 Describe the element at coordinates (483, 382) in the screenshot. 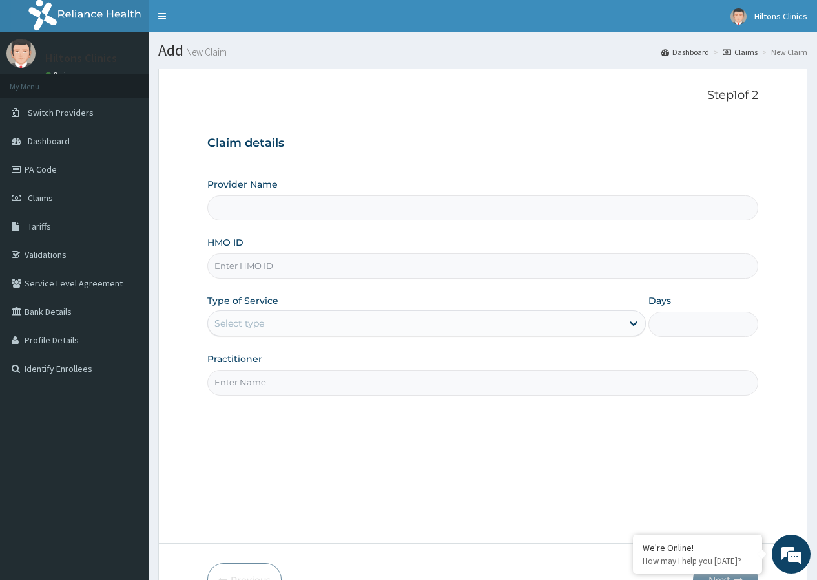

I see `input: Enter Name` at that location.